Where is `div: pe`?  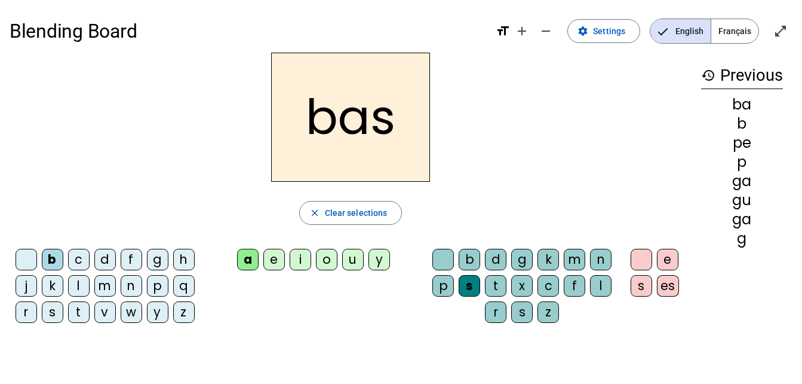
div: pe is located at coordinates (742, 143).